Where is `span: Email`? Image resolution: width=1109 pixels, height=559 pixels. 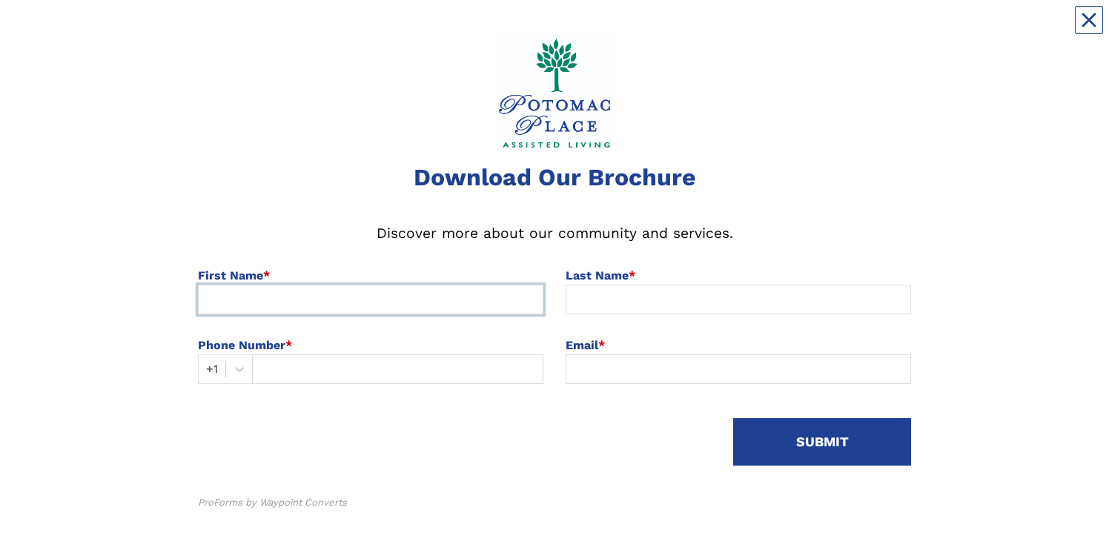
span: Email is located at coordinates (582, 345).